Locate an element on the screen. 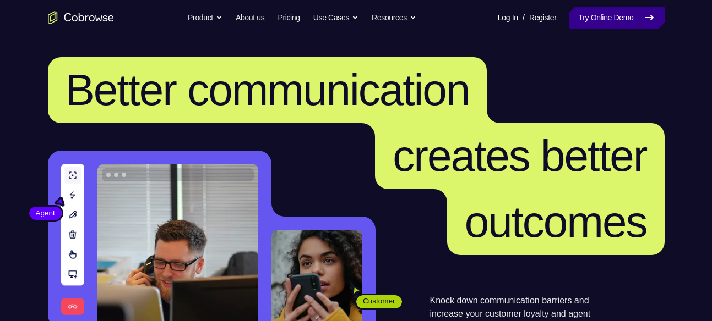 This screenshot has height=321, width=712. button: Resources is located at coordinates (394, 18).